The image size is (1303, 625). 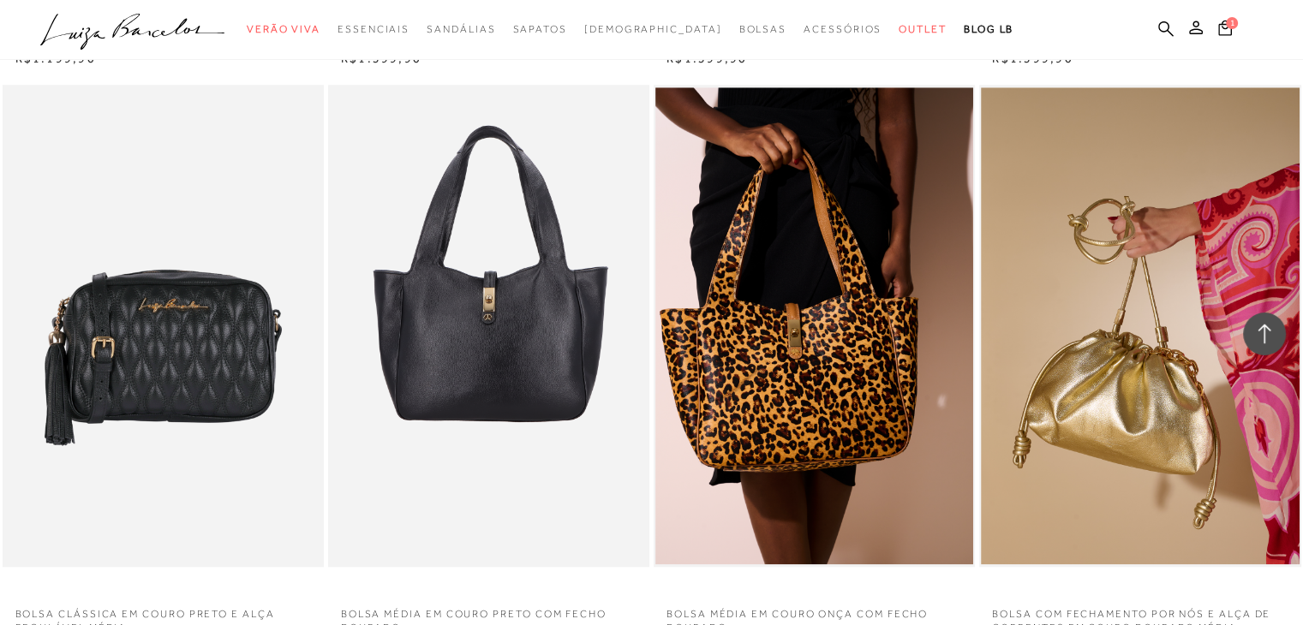 What do you see at coordinates (1225, 30) in the screenshot?
I see `button: 1` at bounding box center [1225, 30].